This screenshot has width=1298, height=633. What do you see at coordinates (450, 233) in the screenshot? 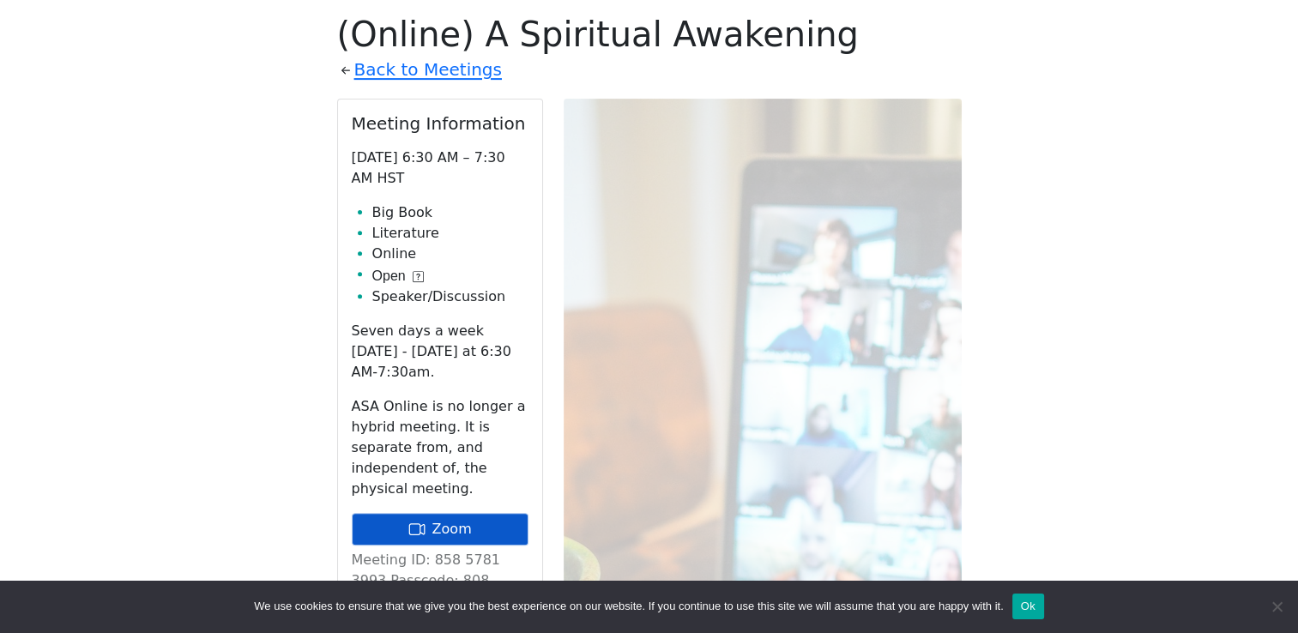
I see `li: Literature` at bounding box center [450, 233].